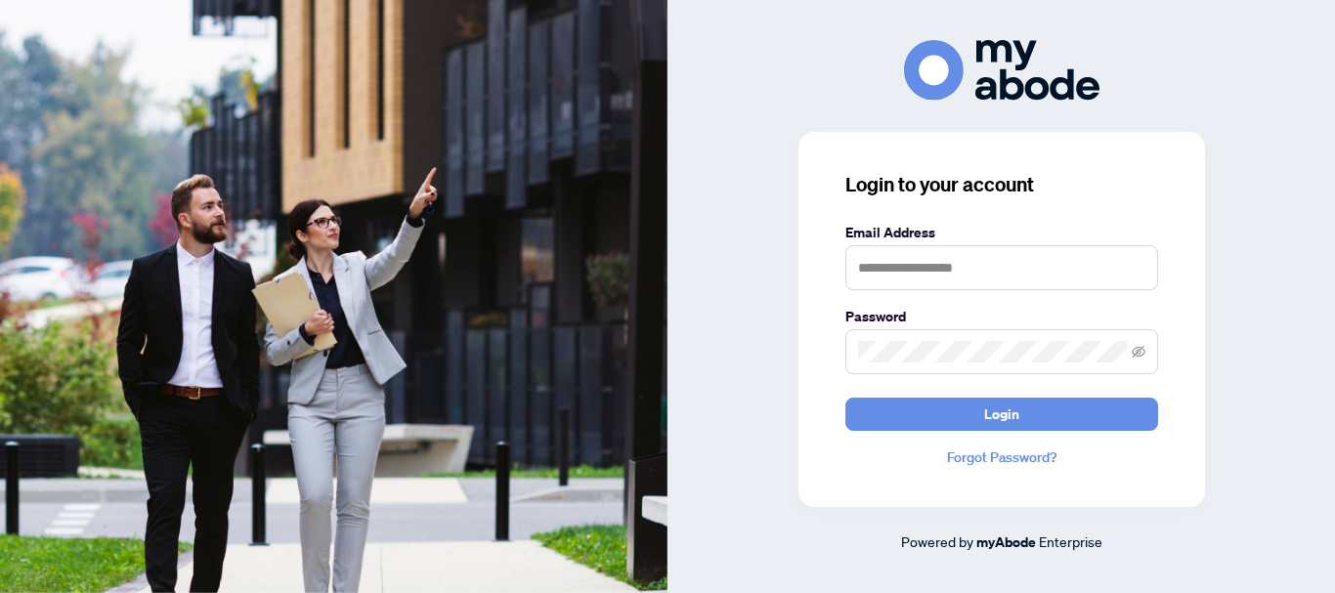  What do you see at coordinates (937, 542) in the screenshot?
I see `span: Powered by` at bounding box center [937, 542].